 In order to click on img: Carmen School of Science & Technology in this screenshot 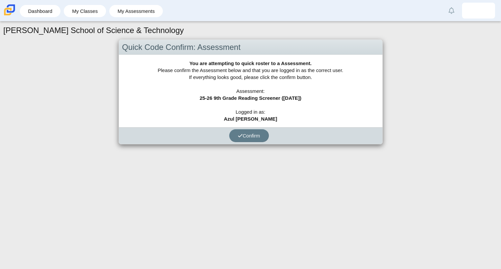, I will do `click(10, 10)`.